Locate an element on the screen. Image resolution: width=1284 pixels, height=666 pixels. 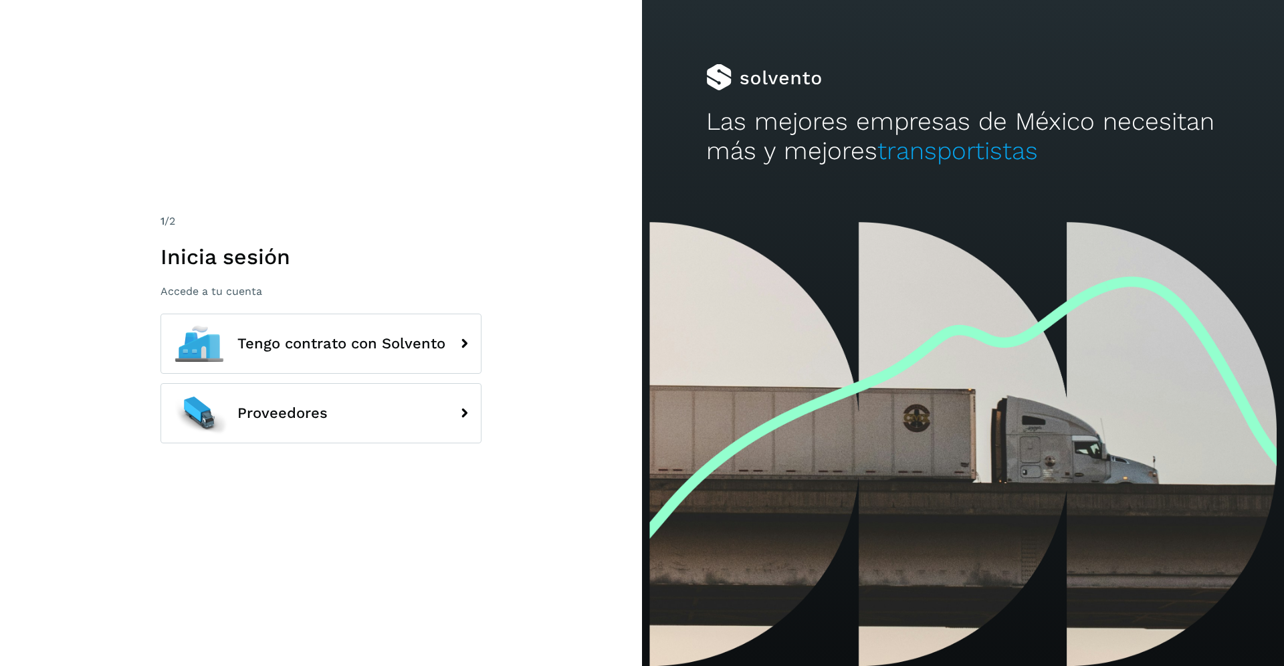
span: transportistas is located at coordinates (958, 151).